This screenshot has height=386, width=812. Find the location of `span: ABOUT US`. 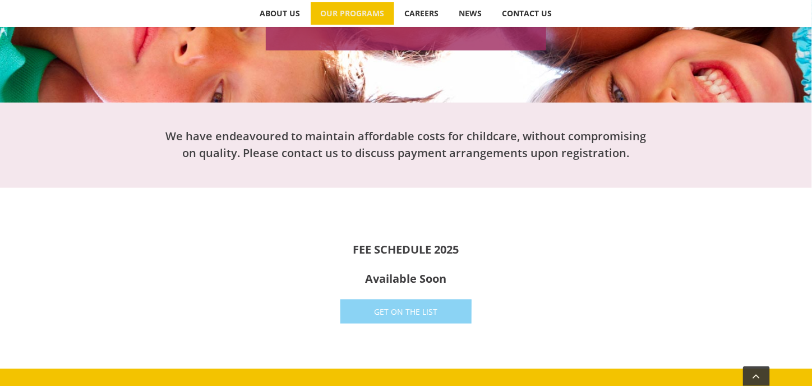

span: ABOUT US is located at coordinates (280, 13).